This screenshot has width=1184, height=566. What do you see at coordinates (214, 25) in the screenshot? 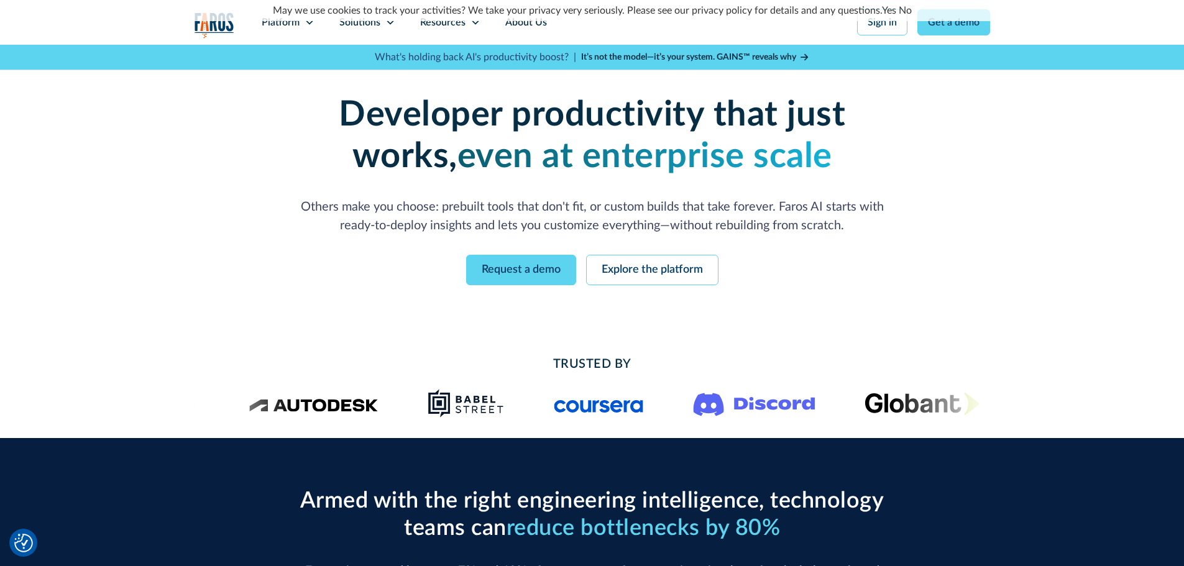
I see `img: Logo of the analytics and reporting company Faros.` at bounding box center [214, 25].